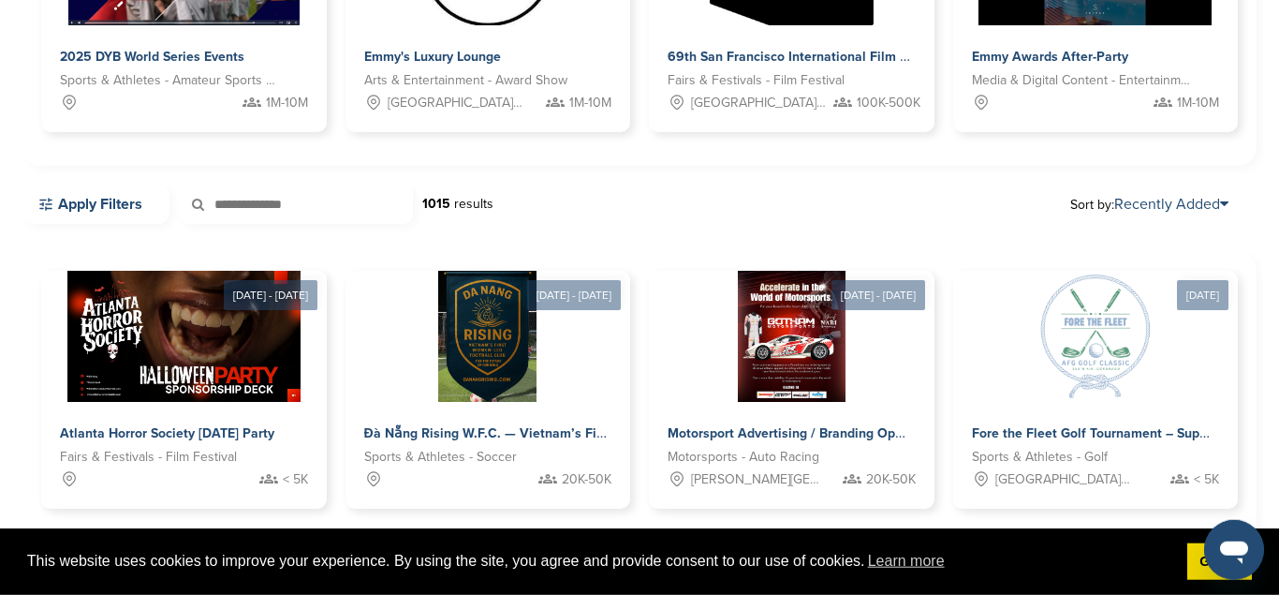 The height and width of the screenshot is (595, 1279). I want to click on span: Motorsports - Auto Racing, so click(743, 457).